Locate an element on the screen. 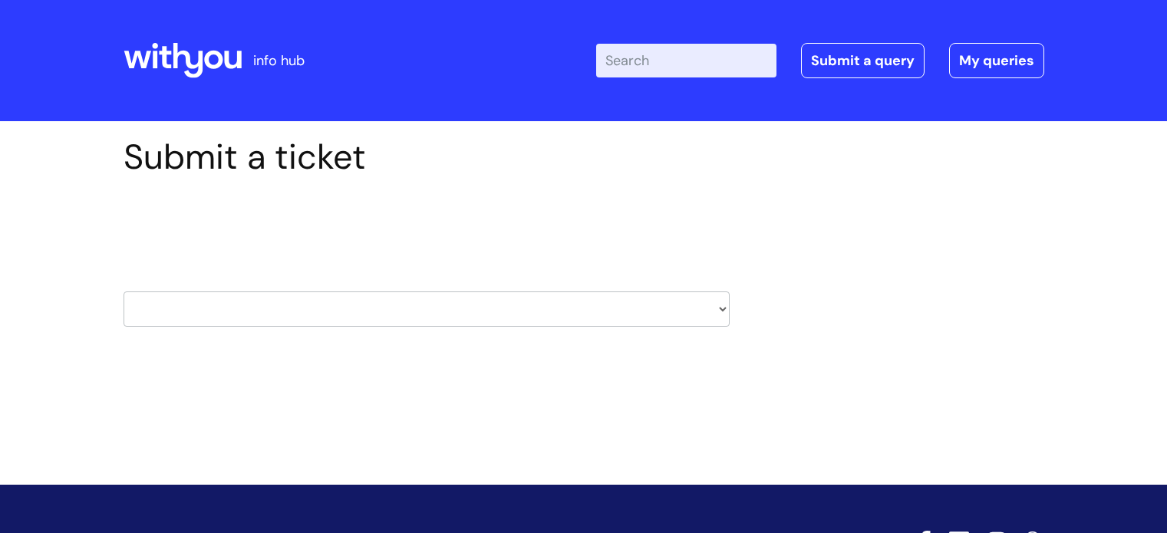 This screenshot has height=533, width=1167. h2: Select issue type is located at coordinates (427, 227).